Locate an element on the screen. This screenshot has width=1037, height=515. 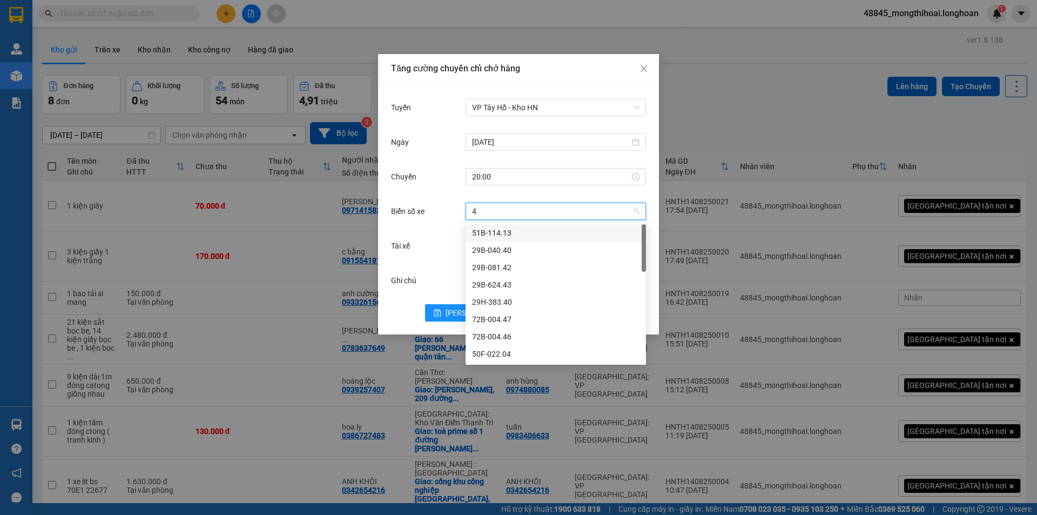
div: 29H-383.40 is located at coordinates (556, 302).